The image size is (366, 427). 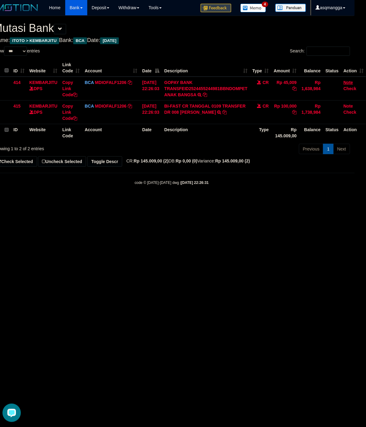 What do you see at coordinates (151, 132) in the screenshot?
I see `th: Date` at bounding box center [151, 132].